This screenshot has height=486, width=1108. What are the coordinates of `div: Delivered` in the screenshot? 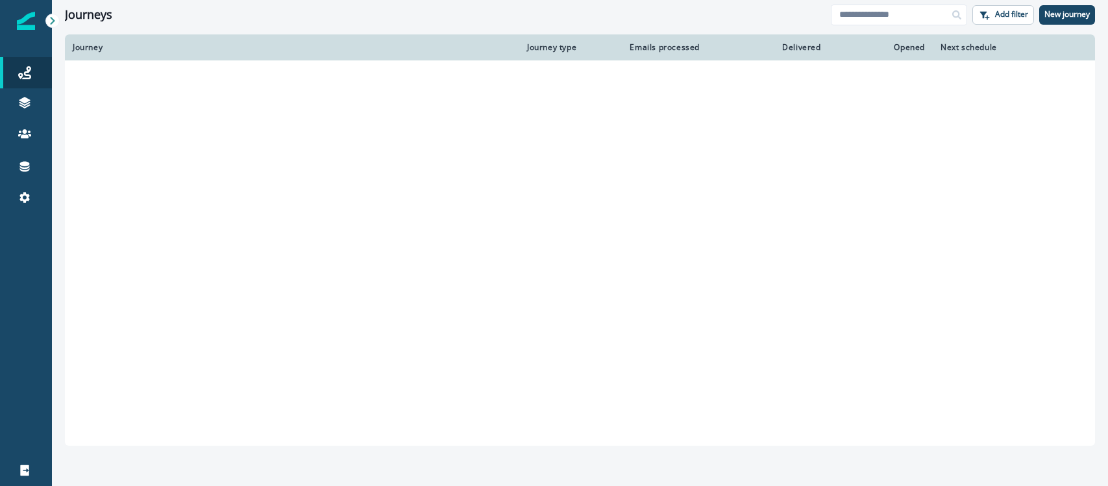 It's located at (768, 47).